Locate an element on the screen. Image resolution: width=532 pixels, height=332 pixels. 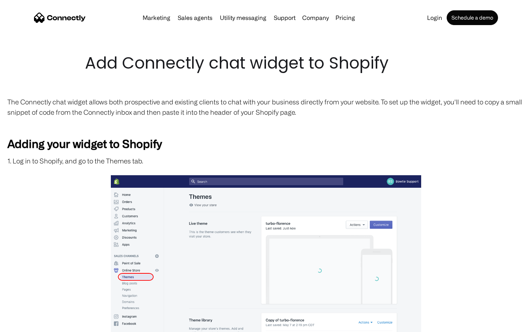
strong: Adding your widget to Shopify is located at coordinates (85, 144).